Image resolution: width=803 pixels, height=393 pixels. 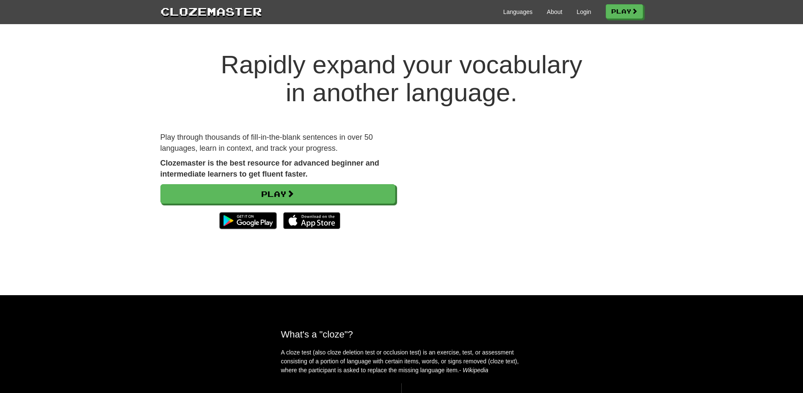 I want to click on h2: What's a "cloze"?, so click(x=402, y=334).